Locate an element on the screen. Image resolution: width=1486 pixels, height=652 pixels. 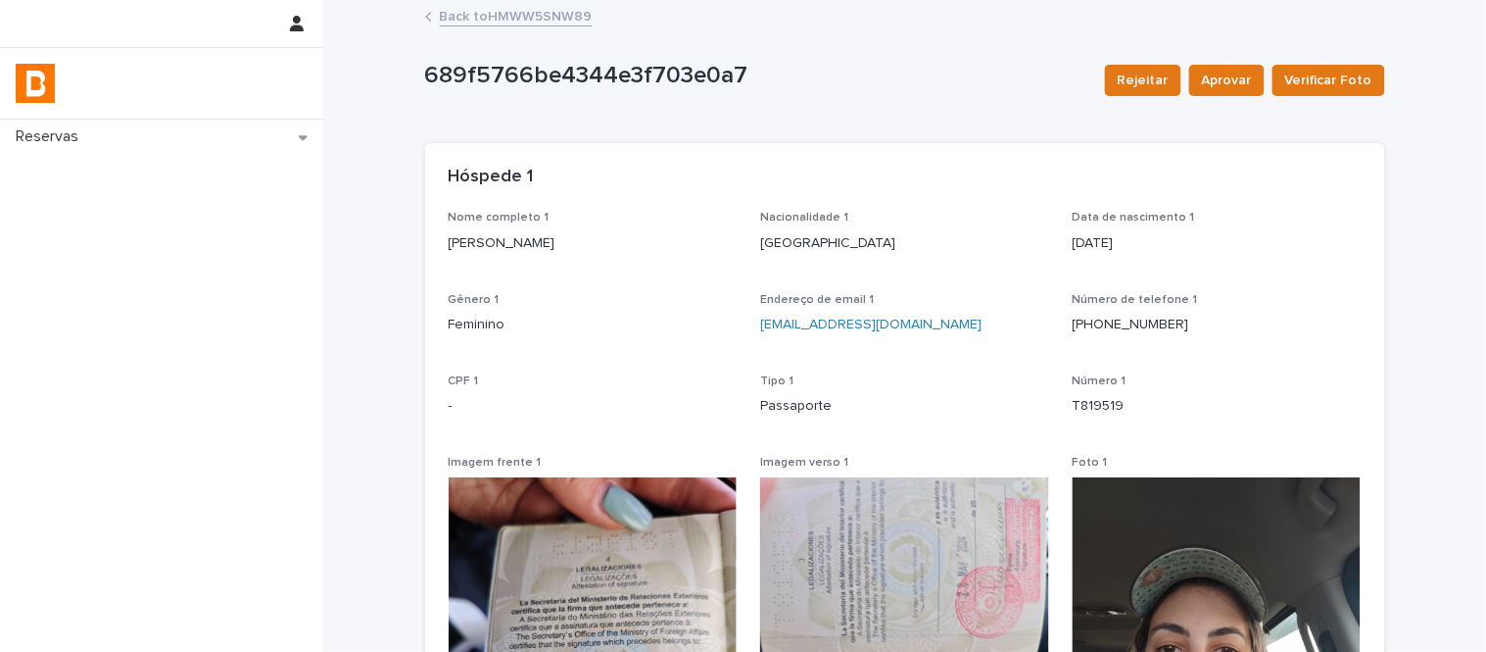
button: Rejeitar is located at coordinates (1143, 80).